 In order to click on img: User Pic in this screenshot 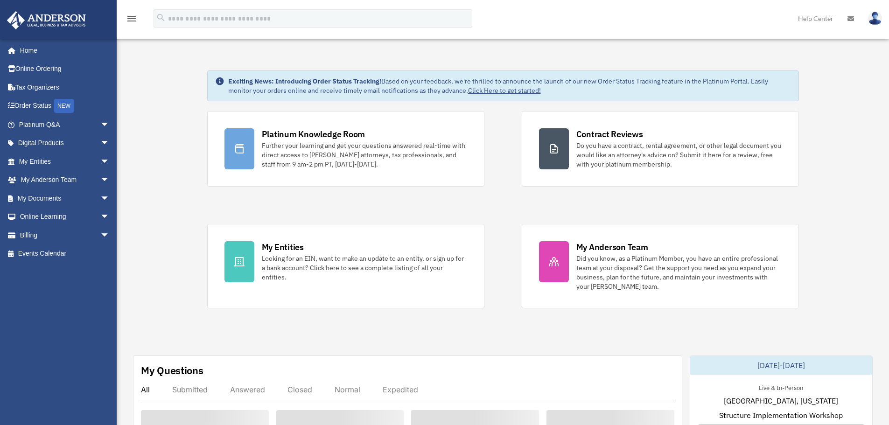, I will do `click(875, 18)`.